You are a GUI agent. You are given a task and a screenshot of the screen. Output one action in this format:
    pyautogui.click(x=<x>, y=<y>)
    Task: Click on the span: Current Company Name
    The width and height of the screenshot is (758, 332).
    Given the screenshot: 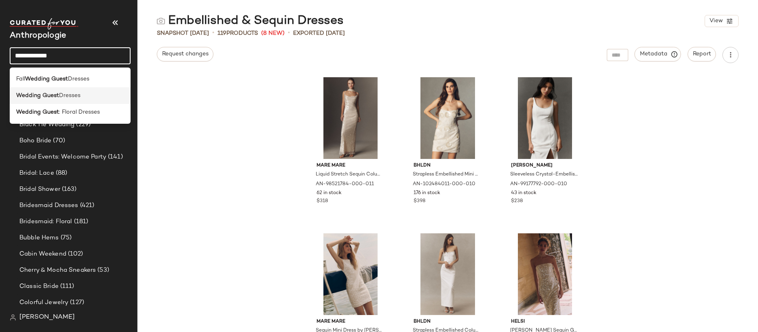 What is the action you would take?
    pyautogui.click(x=38, y=36)
    